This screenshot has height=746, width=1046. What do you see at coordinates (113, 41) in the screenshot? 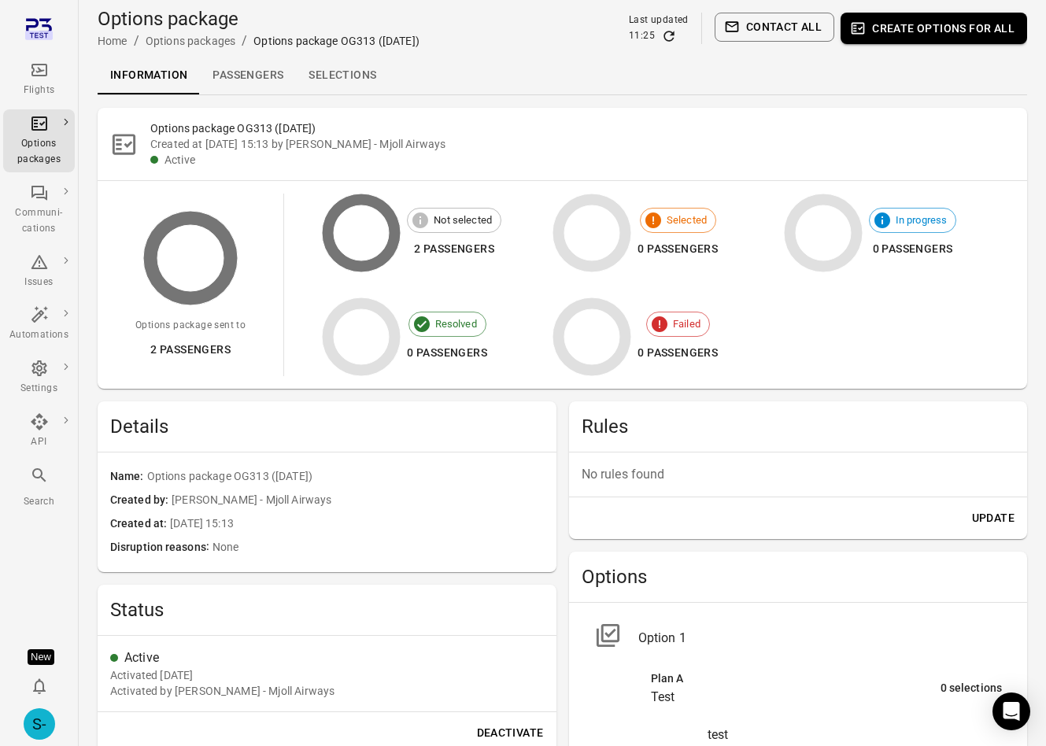
I see `a: Home` at bounding box center [113, 41].